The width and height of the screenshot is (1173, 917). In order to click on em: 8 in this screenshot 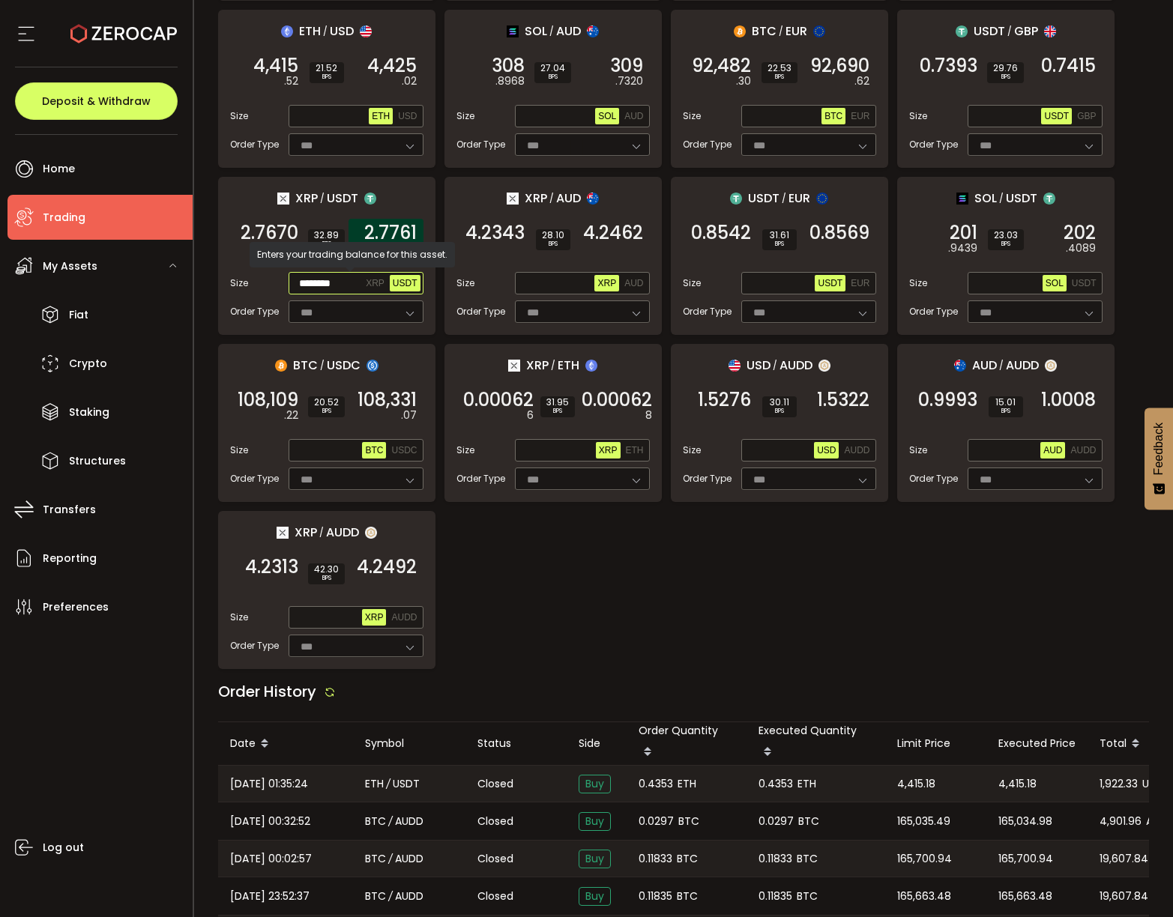, I will do `click(648, 415)`.